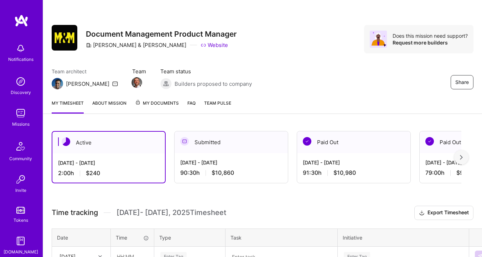  Describe the element at coordinates (378, 39) in the screenshot. I see `img: Avatar` at that location.